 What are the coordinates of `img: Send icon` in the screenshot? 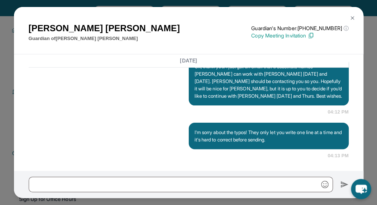 It's located at (344, 185).